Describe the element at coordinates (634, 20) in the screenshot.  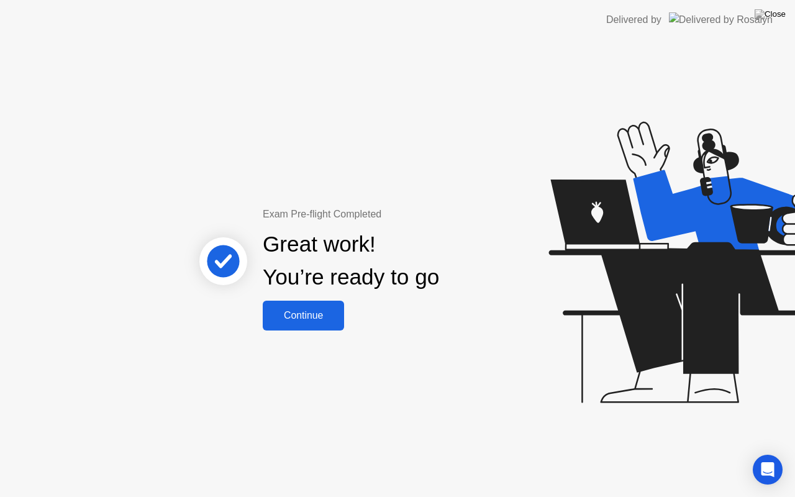
I see `div: Delivered by` at that location.